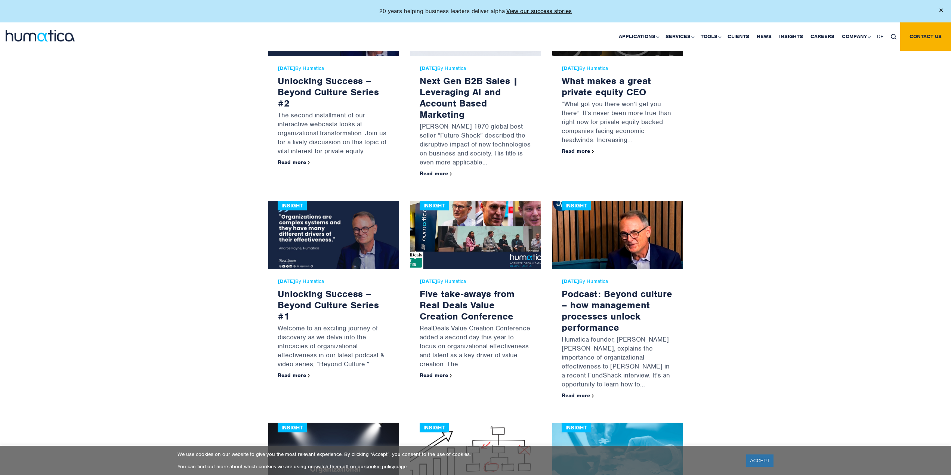  I want to click on p: The second installment of our interactive webcasts looks at organizational transformation. Join u..., so click(334, 134).